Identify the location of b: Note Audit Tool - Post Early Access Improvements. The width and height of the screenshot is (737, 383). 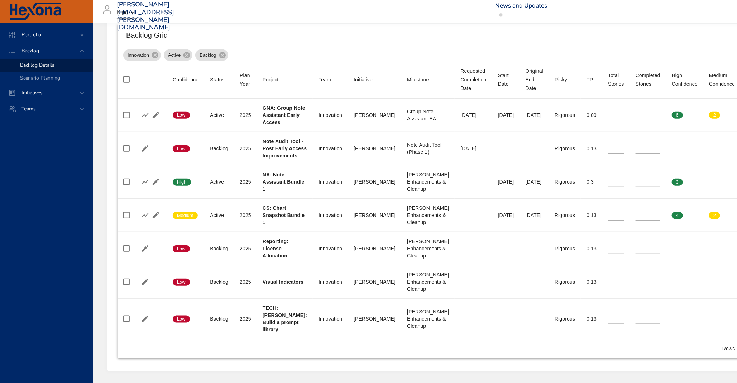
(285, 148).